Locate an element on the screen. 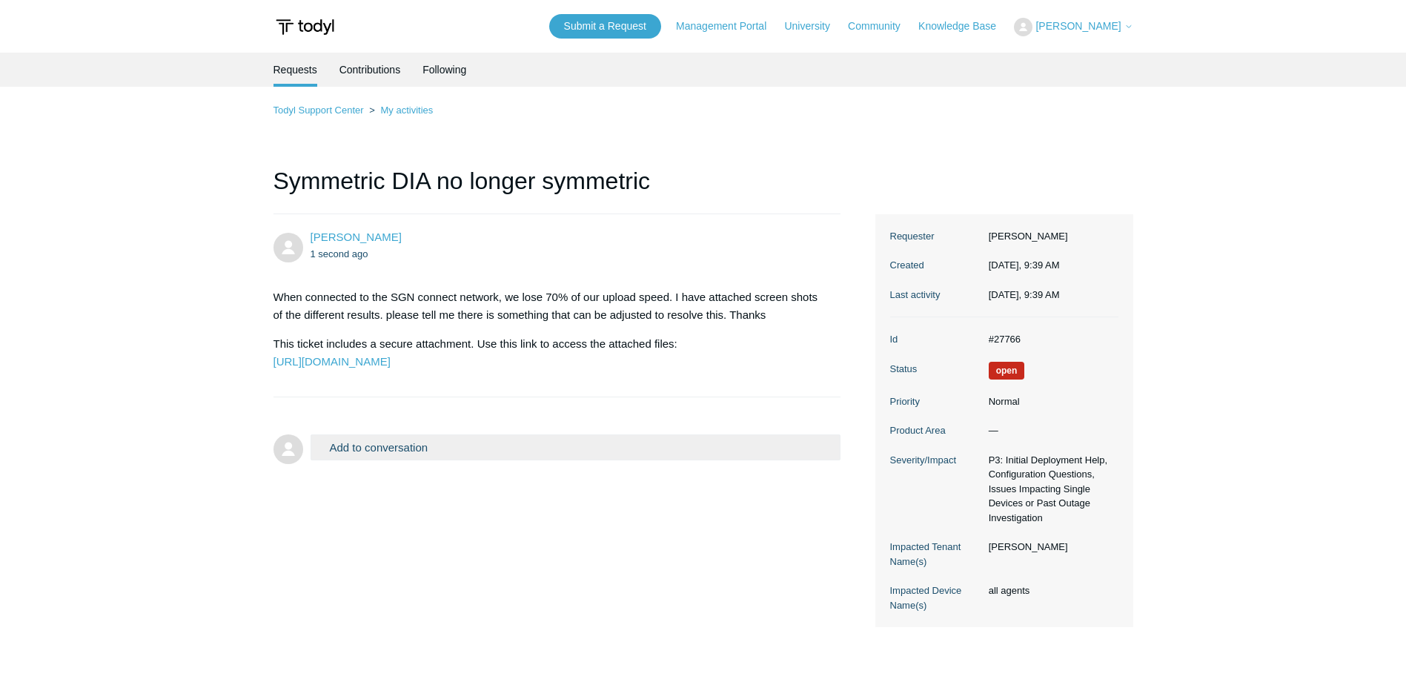  li: Requests is located at coordinates (295, 70).